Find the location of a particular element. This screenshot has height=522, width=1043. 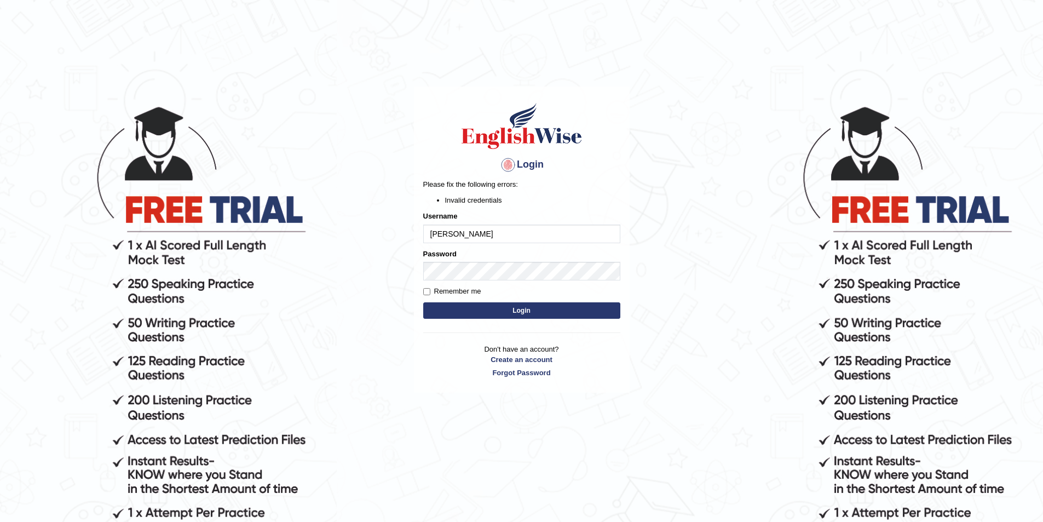

label: Username is located at coordinates (440, 216).